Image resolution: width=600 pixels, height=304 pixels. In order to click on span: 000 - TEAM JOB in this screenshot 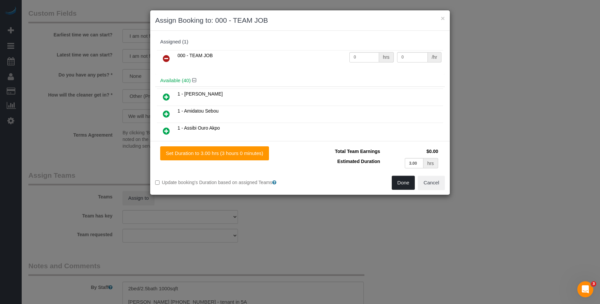, I will do `click(195, 55)`.